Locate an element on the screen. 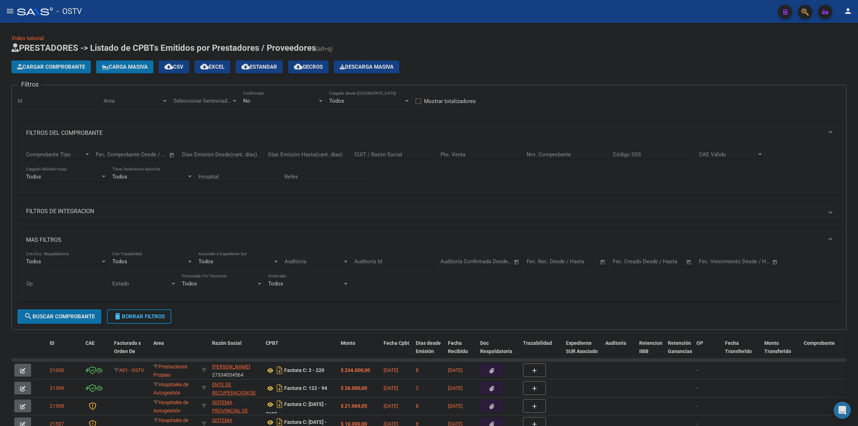 The height and width of the screenshot is (426, 858). a: Video tutorial is located at coordinates (28, 38).